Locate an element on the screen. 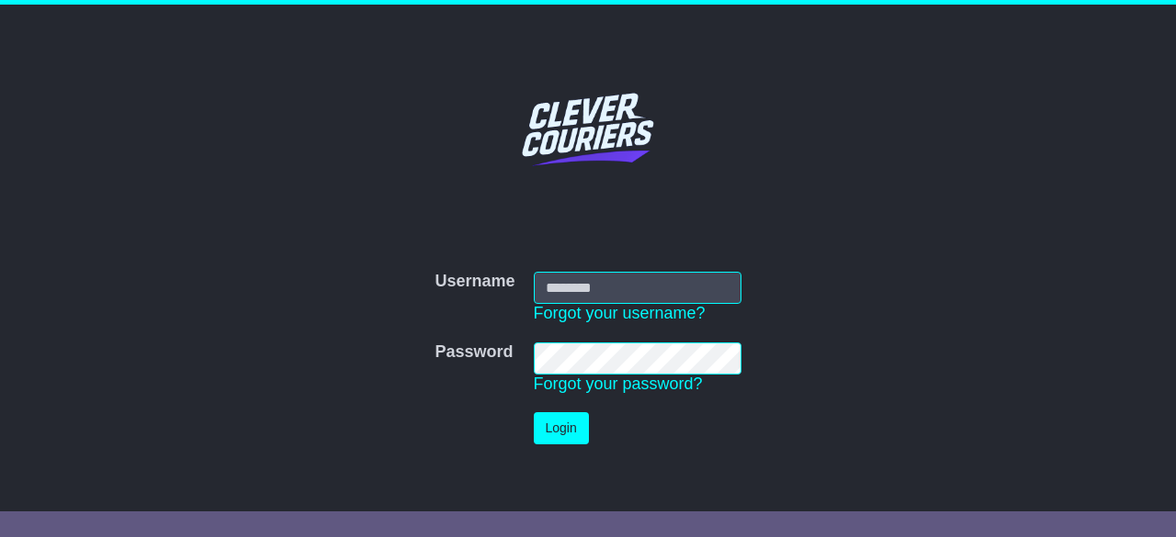  img: Clever Couriers is located at coordinates (588, 129).